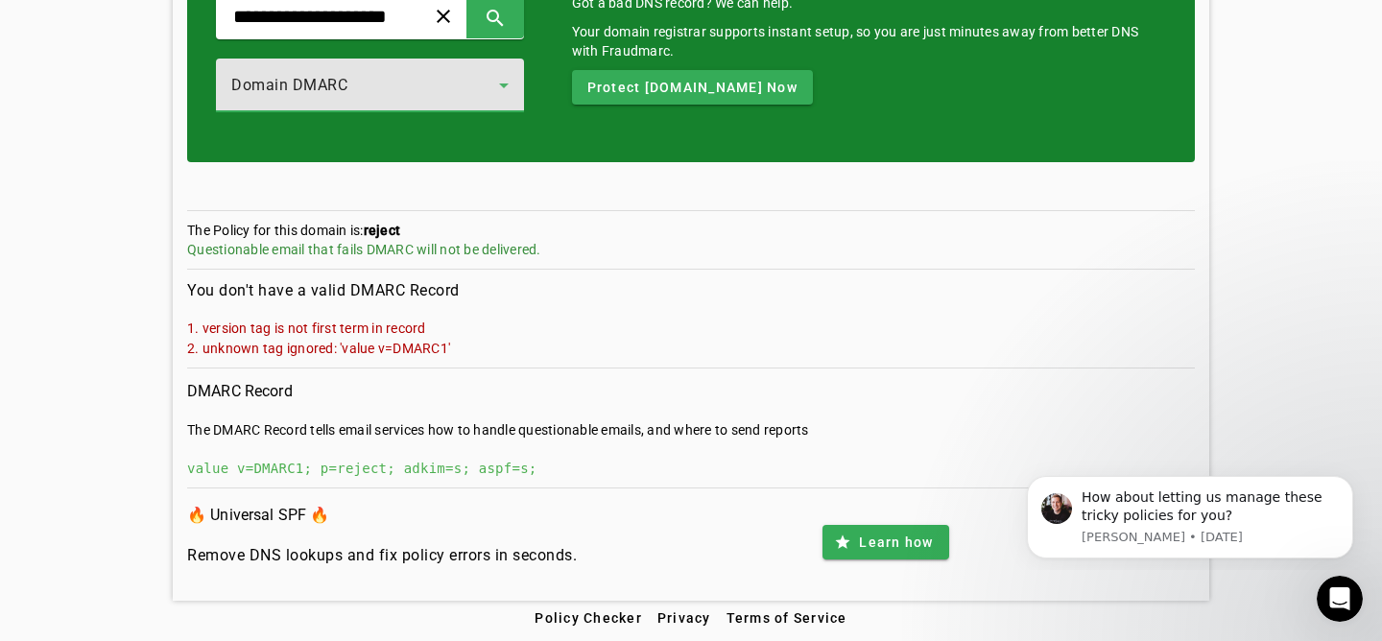  I want to click on div: message notification from Keith, 2w ago. How about letting us manage these tricky policies for you?, so click(192, 59).